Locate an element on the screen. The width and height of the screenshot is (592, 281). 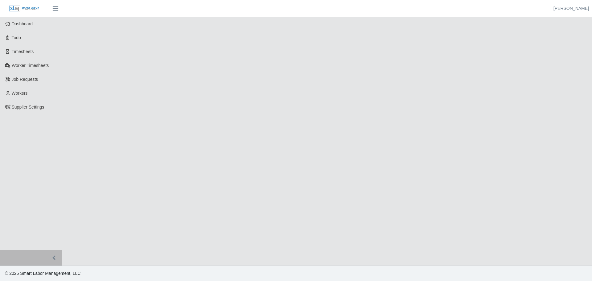
span: Worker Timesheets is located at coordinates (30, 65).